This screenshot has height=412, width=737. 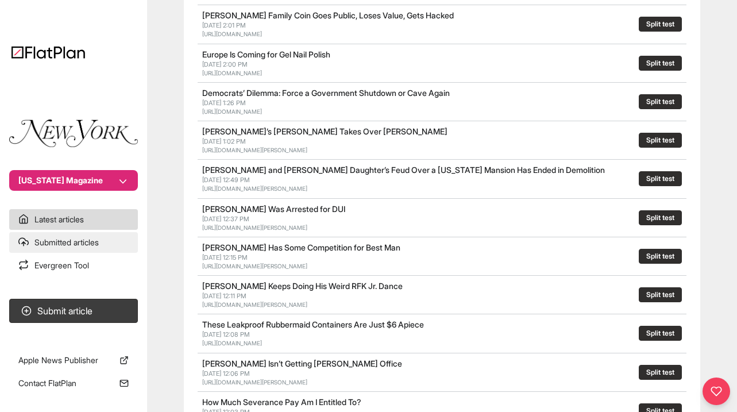 What do you see at coordinates (74, 243) in the screenshot?
I see `a: Submitted articles` at bounding box center [74, 243].